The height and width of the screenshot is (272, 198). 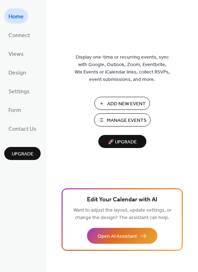 What do you see at coordinates (16, 54) in the screenshot?
I see `span: Views` at bounding box center [16, 54].